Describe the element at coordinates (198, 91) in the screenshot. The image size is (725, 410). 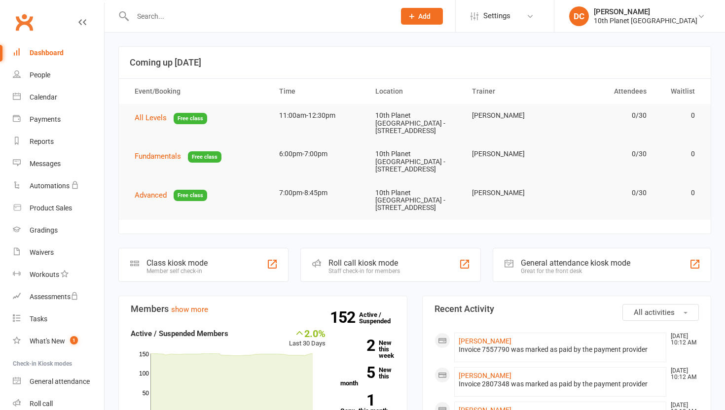
I see `th: Event/Booking` at that location.